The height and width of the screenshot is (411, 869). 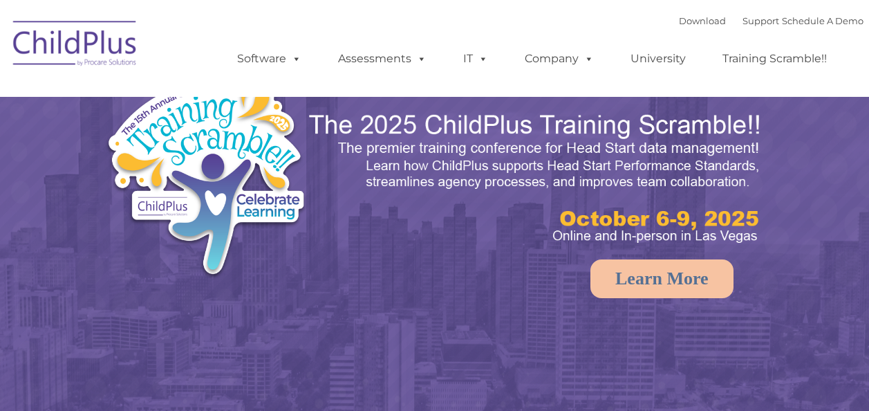 What do you see at coordinates (702, 21) in the screenshot?
I see `a: Download` at bounding box center [702, 21].